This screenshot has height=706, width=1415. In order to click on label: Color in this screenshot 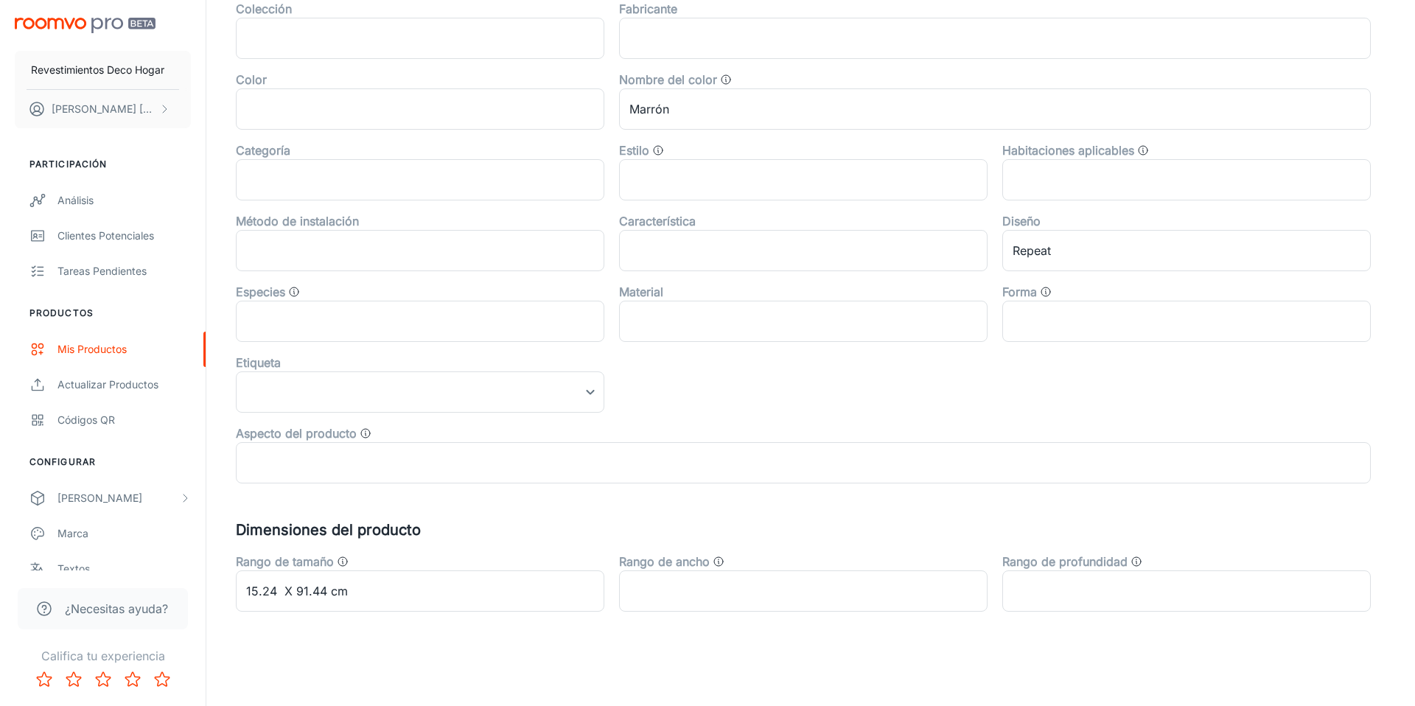, I will do `click(251, 80)`.